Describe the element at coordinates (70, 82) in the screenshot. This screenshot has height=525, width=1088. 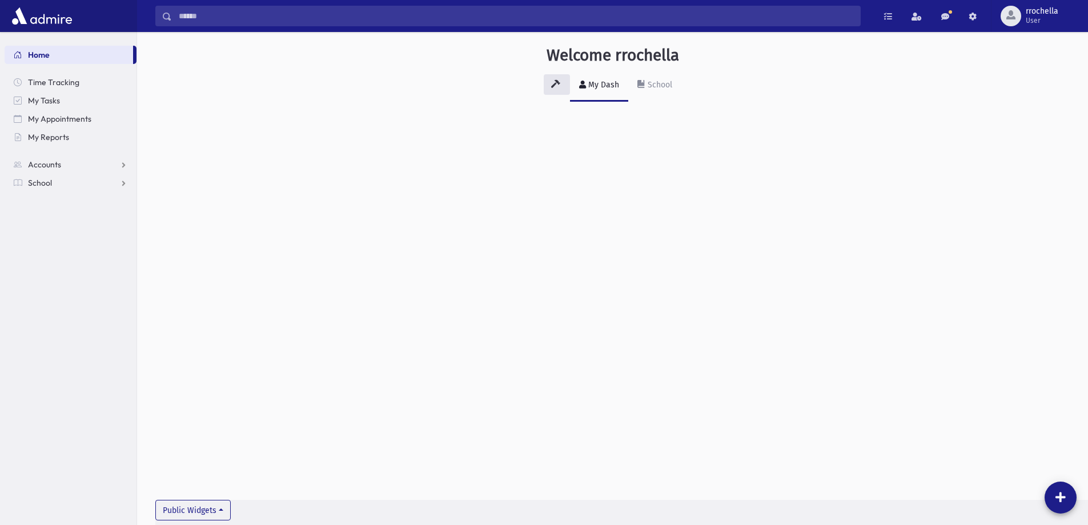
I see `a: Time Tracking` at that location.